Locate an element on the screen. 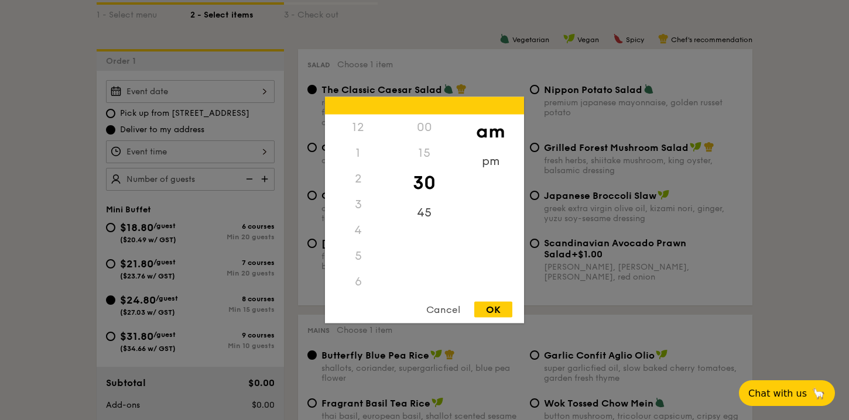 This screenshot has width=849, height=420. div: 15 is located at coordinates (424, 153).